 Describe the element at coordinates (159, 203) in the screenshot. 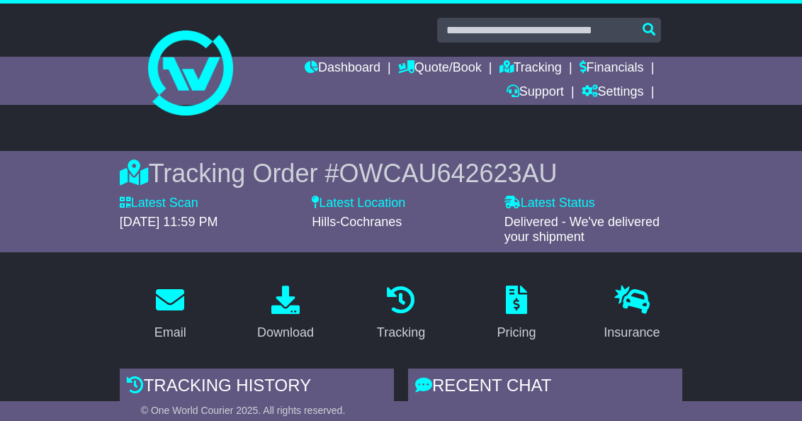

I see `label: Latest Scan` at that location.